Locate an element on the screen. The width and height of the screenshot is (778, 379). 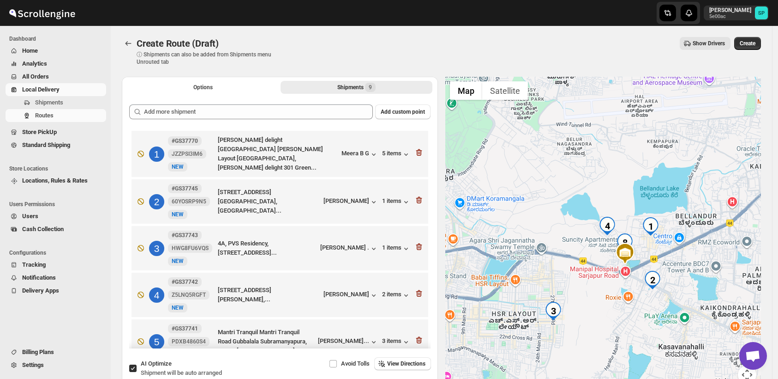
span: Analytics is located at coordinates (35, 63).